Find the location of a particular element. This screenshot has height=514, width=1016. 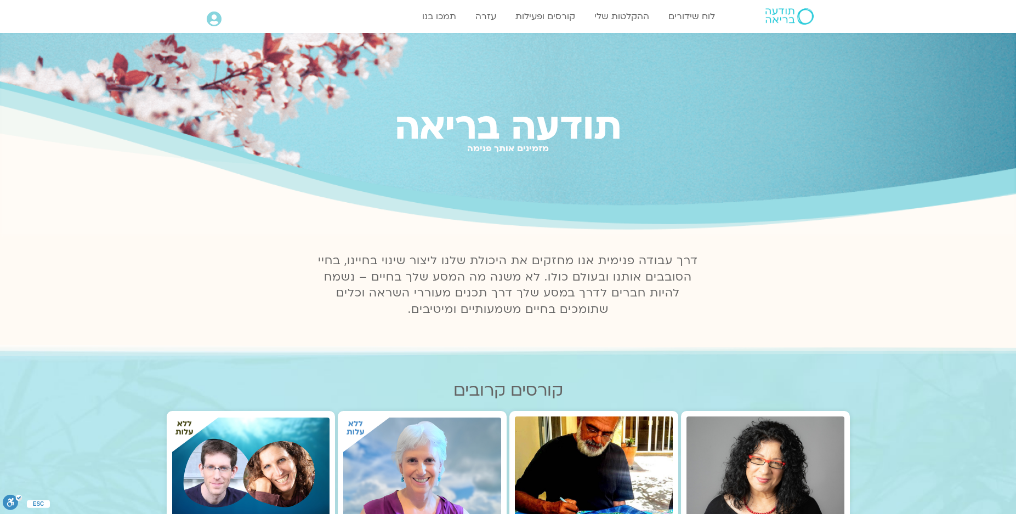

a: ההקלטות שלי is located at coordinates (622, 16).